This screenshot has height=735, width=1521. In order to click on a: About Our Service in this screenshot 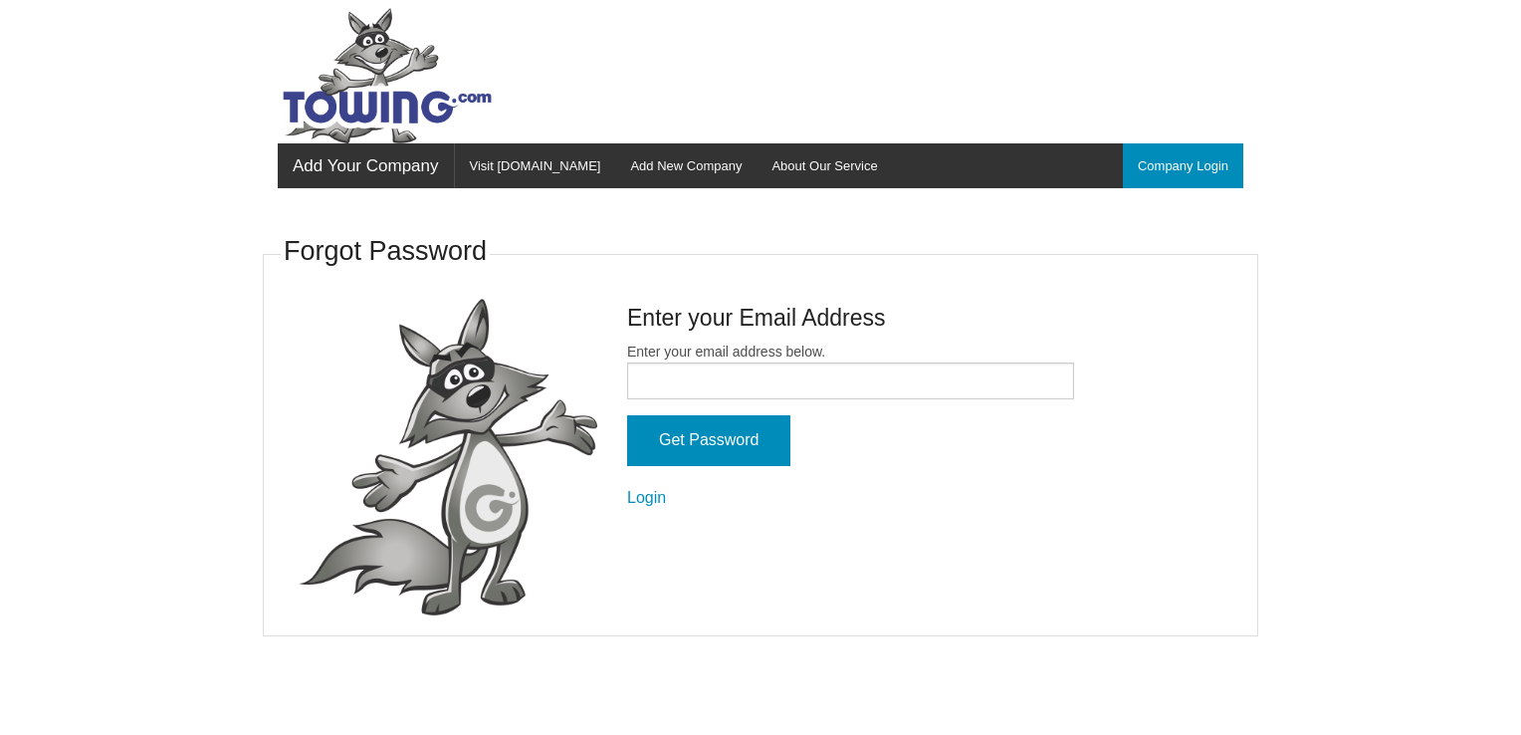, I will do `click(824, 165)`.